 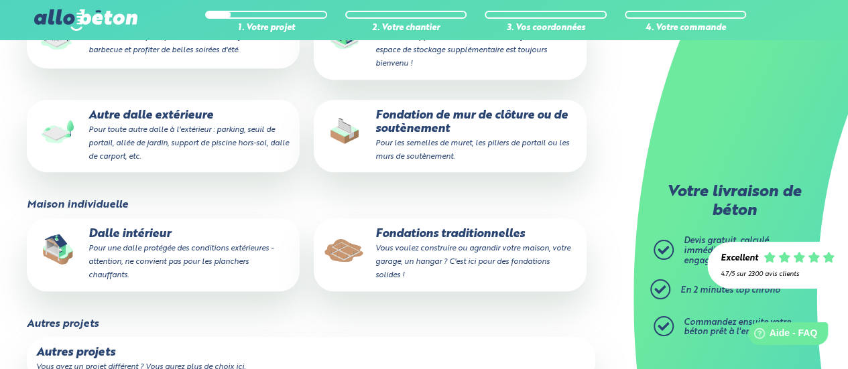 I want to click on div: 1. Votre projet, so click(x=266, y=28).